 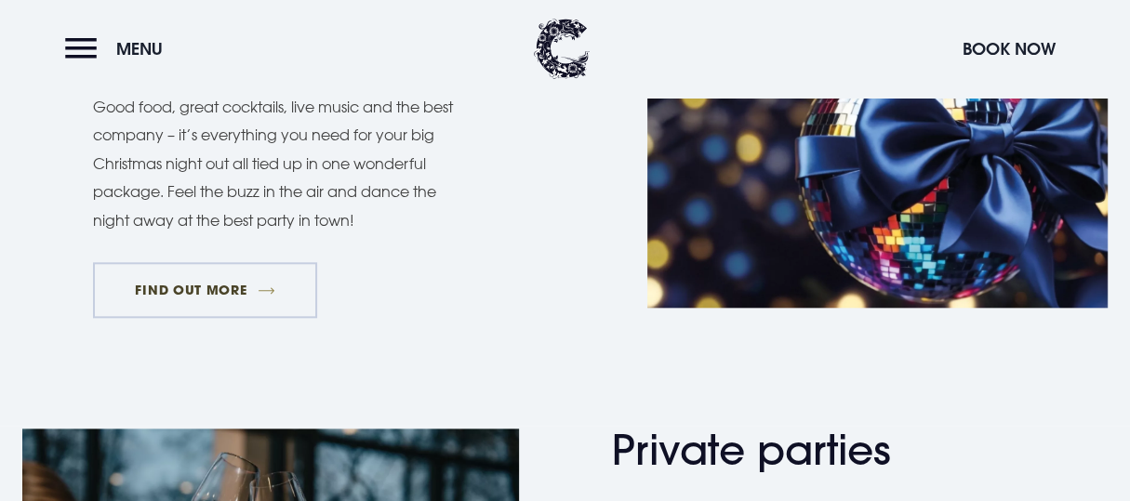 I want to click on img: Hotel Christmas in Northern Ireland, so click(x=878, y=154).